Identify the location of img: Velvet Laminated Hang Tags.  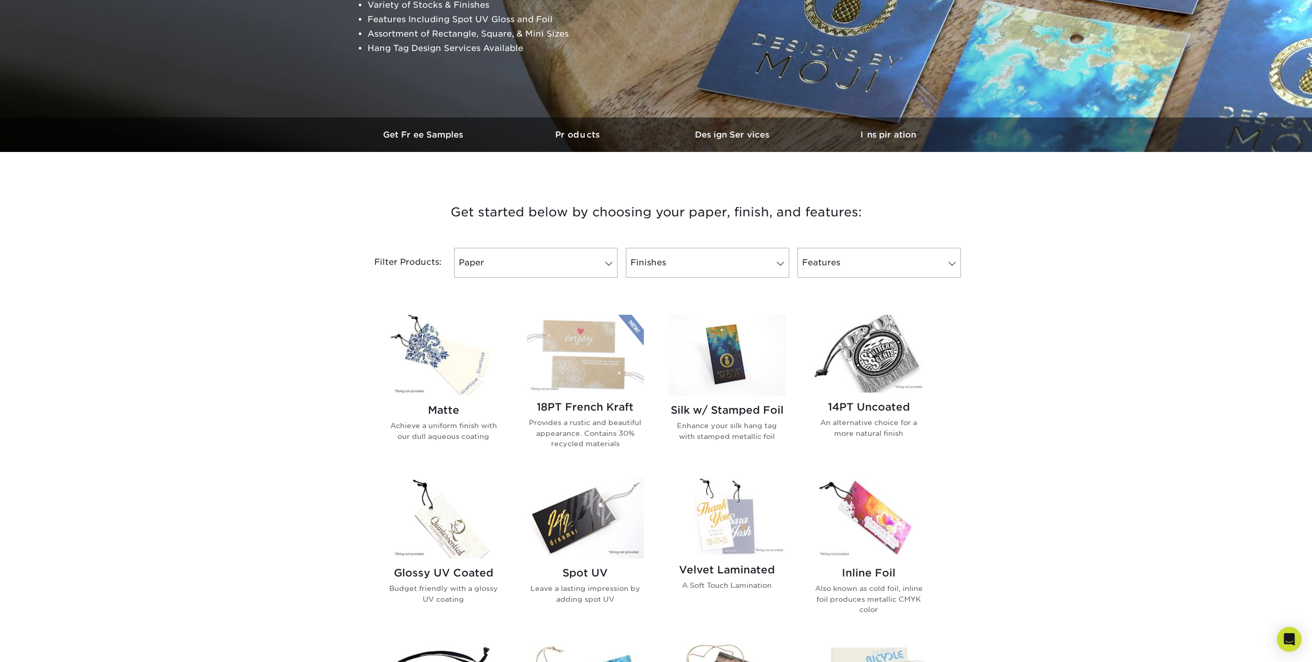
(727, 517).